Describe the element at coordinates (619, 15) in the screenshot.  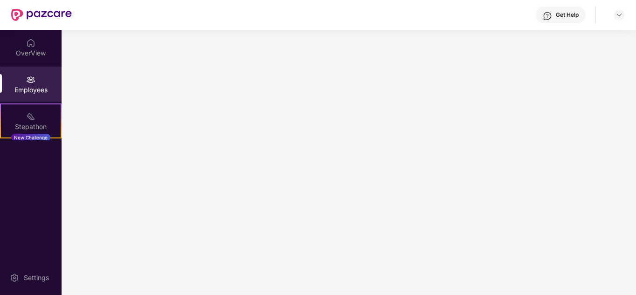
I see `img: svg+xml;base64,PHN2ZyBpZD0iRHJvcGRvd24tMzJ4MzIiIHhtbG5zPSJodHRwOi8vd3d3LnczLm9yZy8yMDAwL3N2ZyIgd2...` at that location.